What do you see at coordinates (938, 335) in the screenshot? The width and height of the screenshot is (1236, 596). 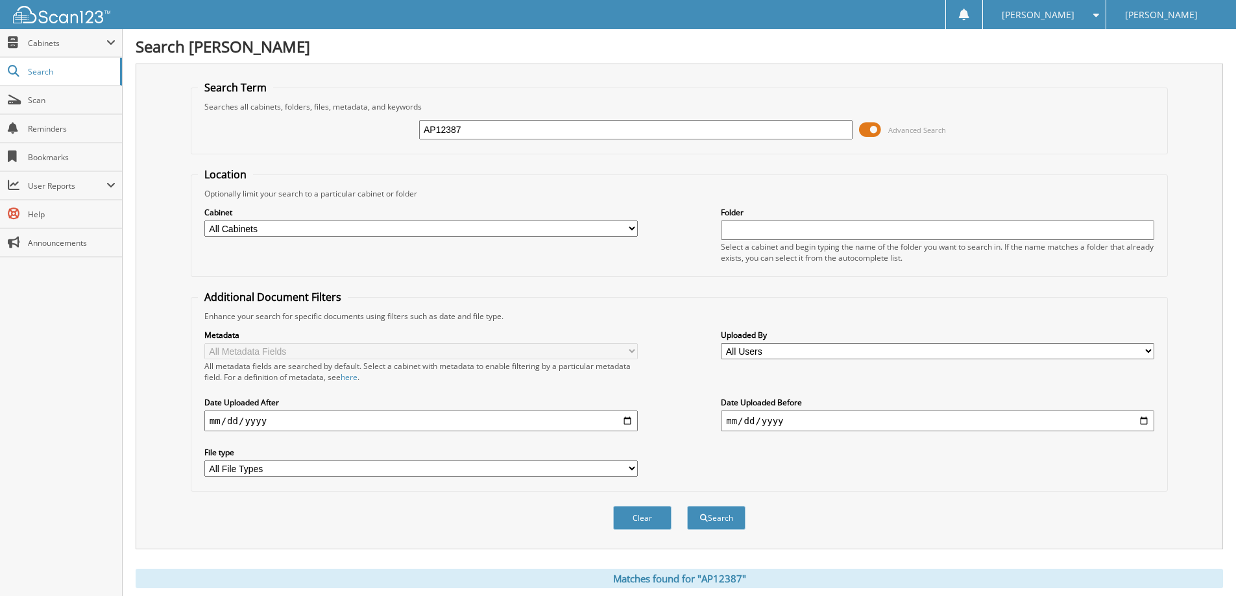 I see `label: Uploaded By` at bounding box center [938, 335].